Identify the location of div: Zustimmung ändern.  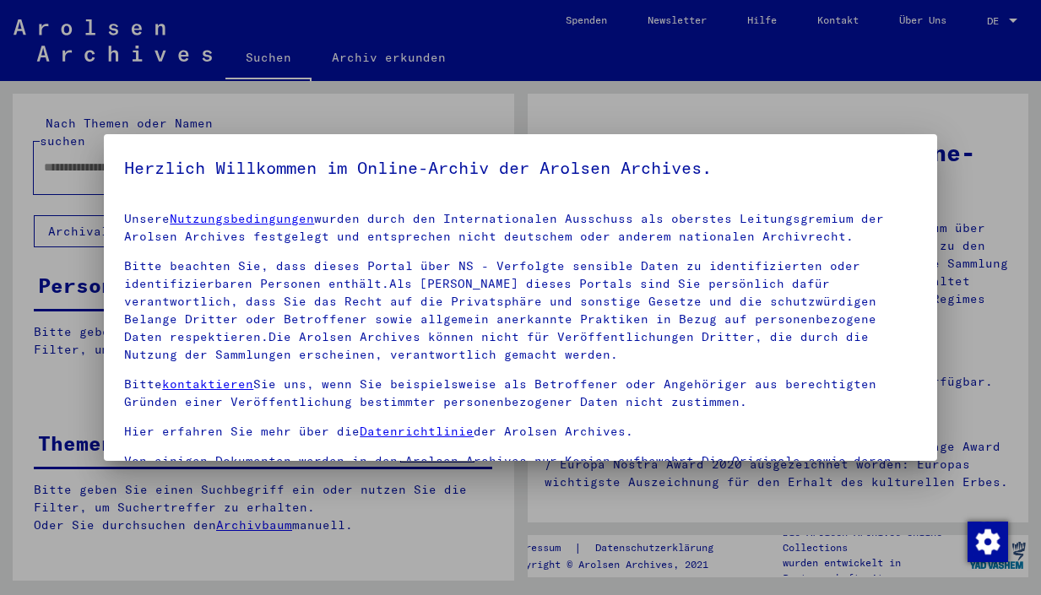
(987, 541).